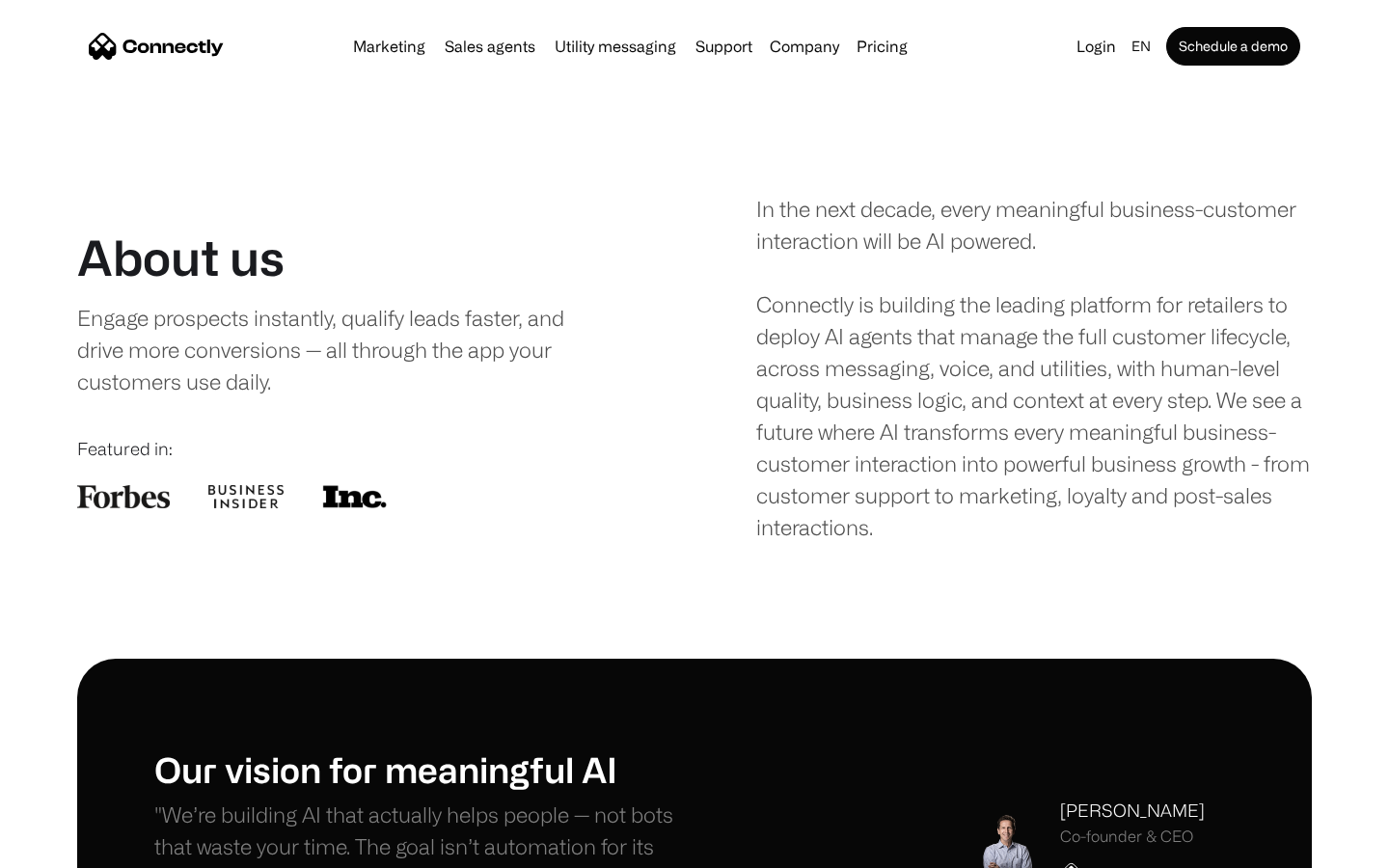 This screenshot has height=868, width=1389. Describe the element at coordinates (389, 46) in the screenshot. I see `a: Marketing` at that location.